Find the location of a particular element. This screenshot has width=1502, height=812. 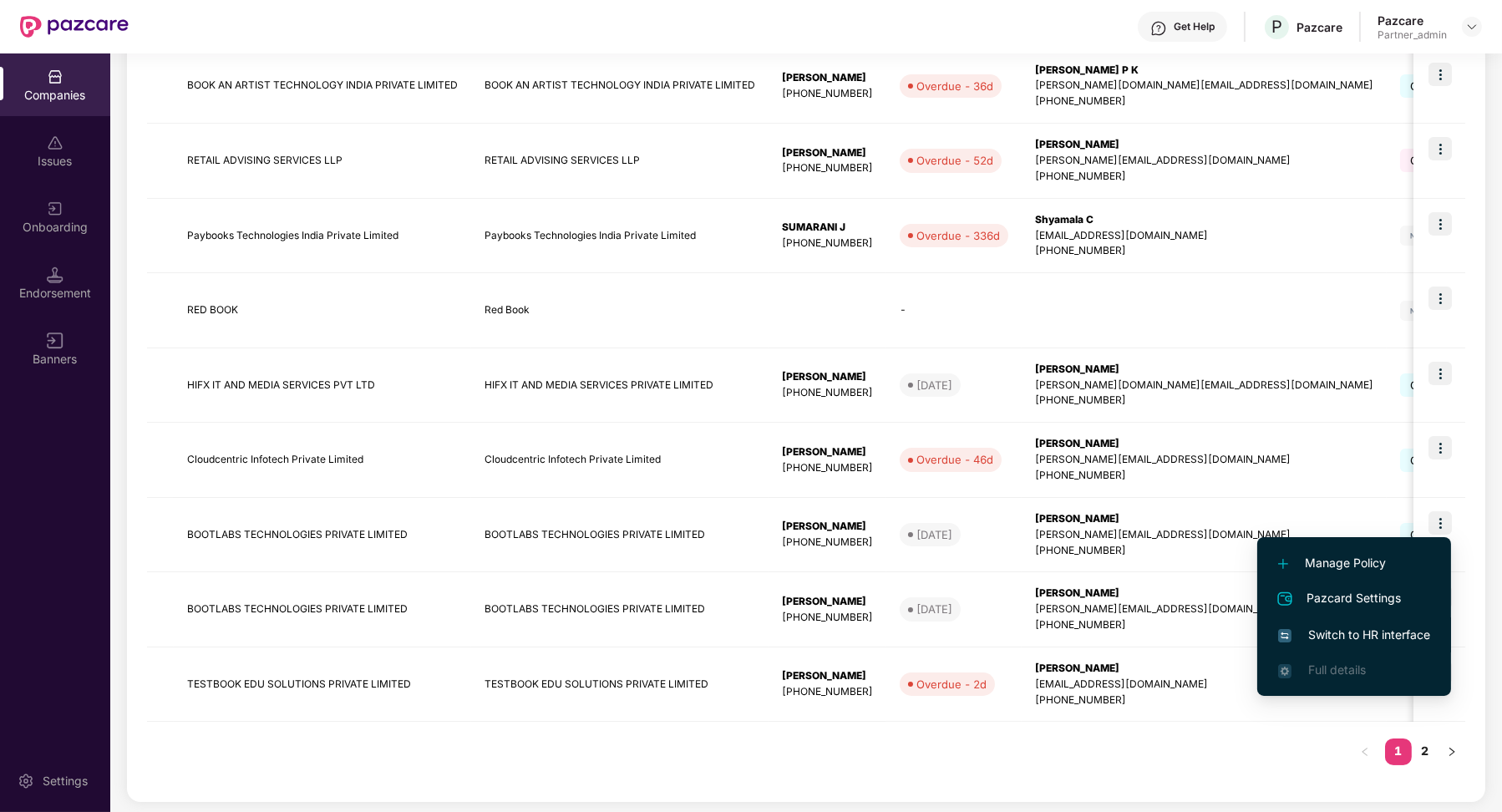

div: Overdue - 336d is located at coordinates (958, 235).